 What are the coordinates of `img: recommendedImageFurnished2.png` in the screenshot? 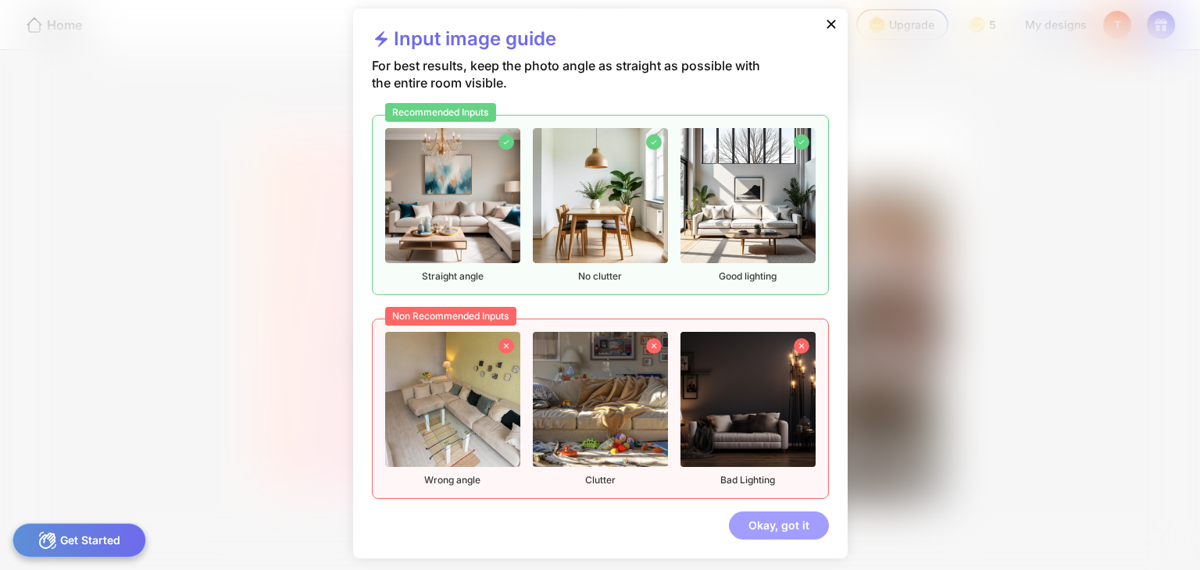 It's located at (600, 195).